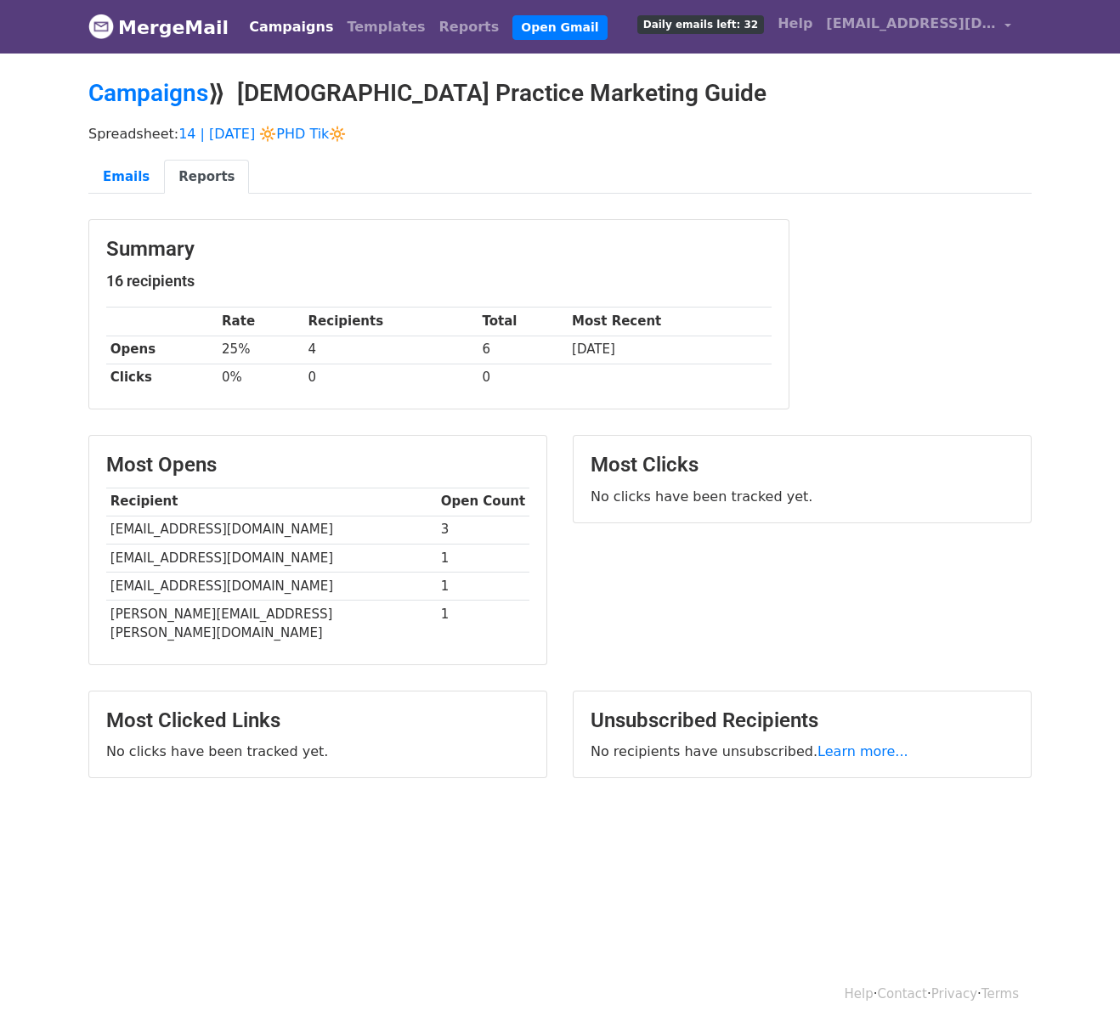 This screenshot has width=1120, height=1027. Describe the element at coordinates (261, 349) in the screenshot. I see `td: 25%` at that location.